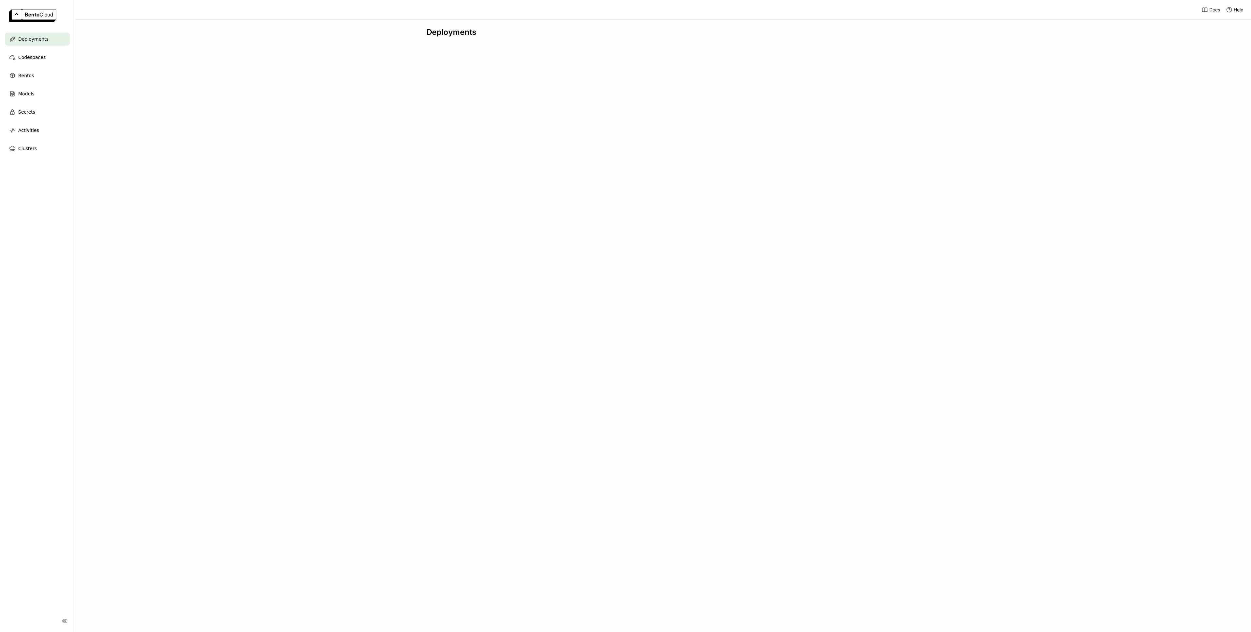  I want to click on div: Deployments, so click(663, 32).